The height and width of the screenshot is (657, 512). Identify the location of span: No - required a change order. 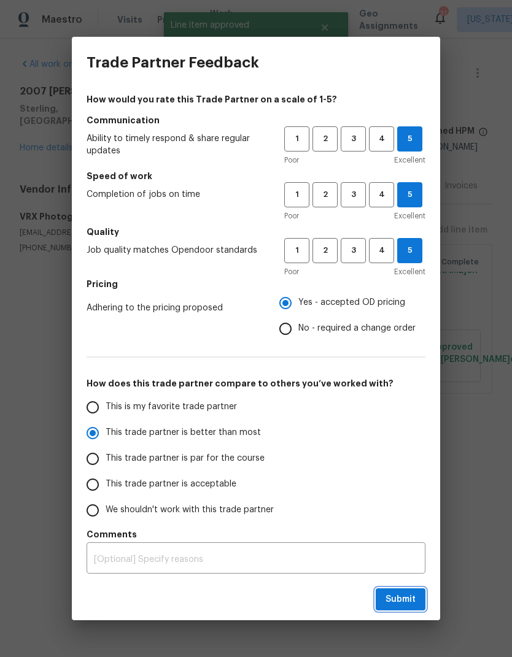
(357, 328).